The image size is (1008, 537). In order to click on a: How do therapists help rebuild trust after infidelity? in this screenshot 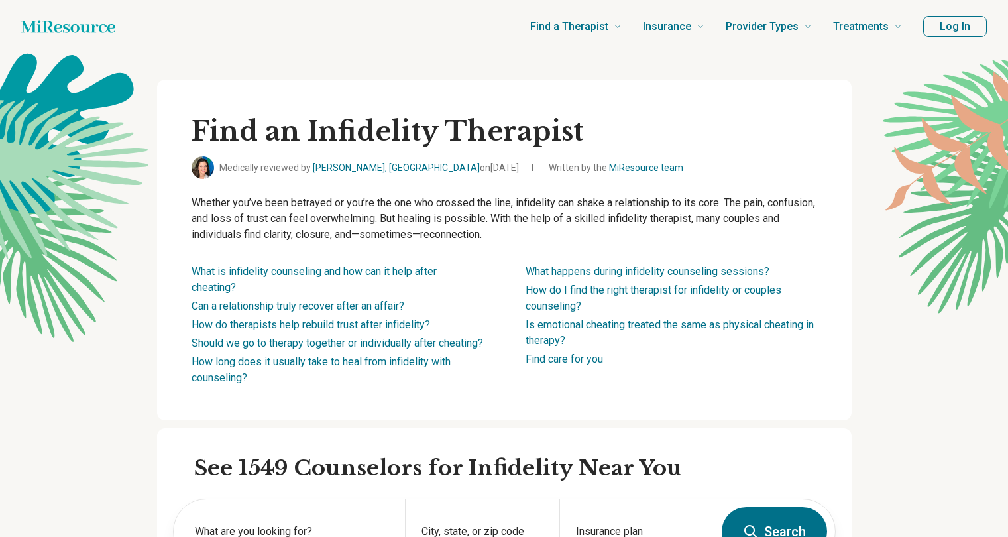, I will do `click(311, 324)`.